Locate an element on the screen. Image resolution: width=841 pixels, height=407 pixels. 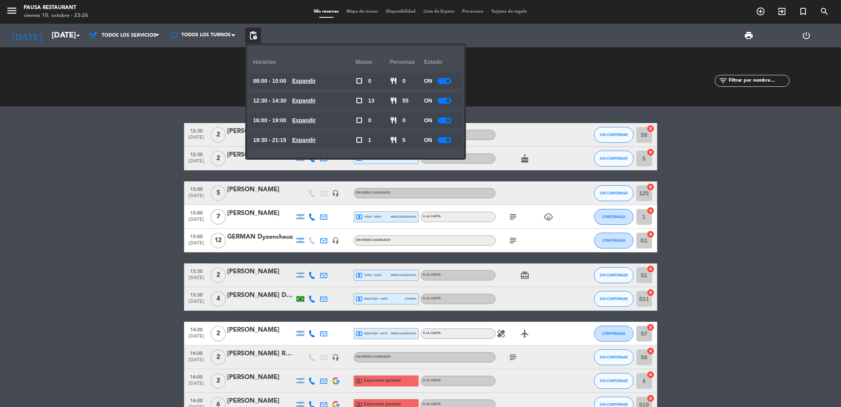
div: LOG OUT is located at coordinates (806, 35).